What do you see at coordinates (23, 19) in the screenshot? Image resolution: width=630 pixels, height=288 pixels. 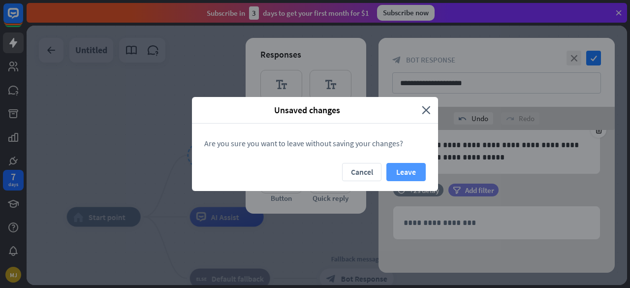 I see `button: Open LiveChat chat widget` at bounding box center [23, 19].